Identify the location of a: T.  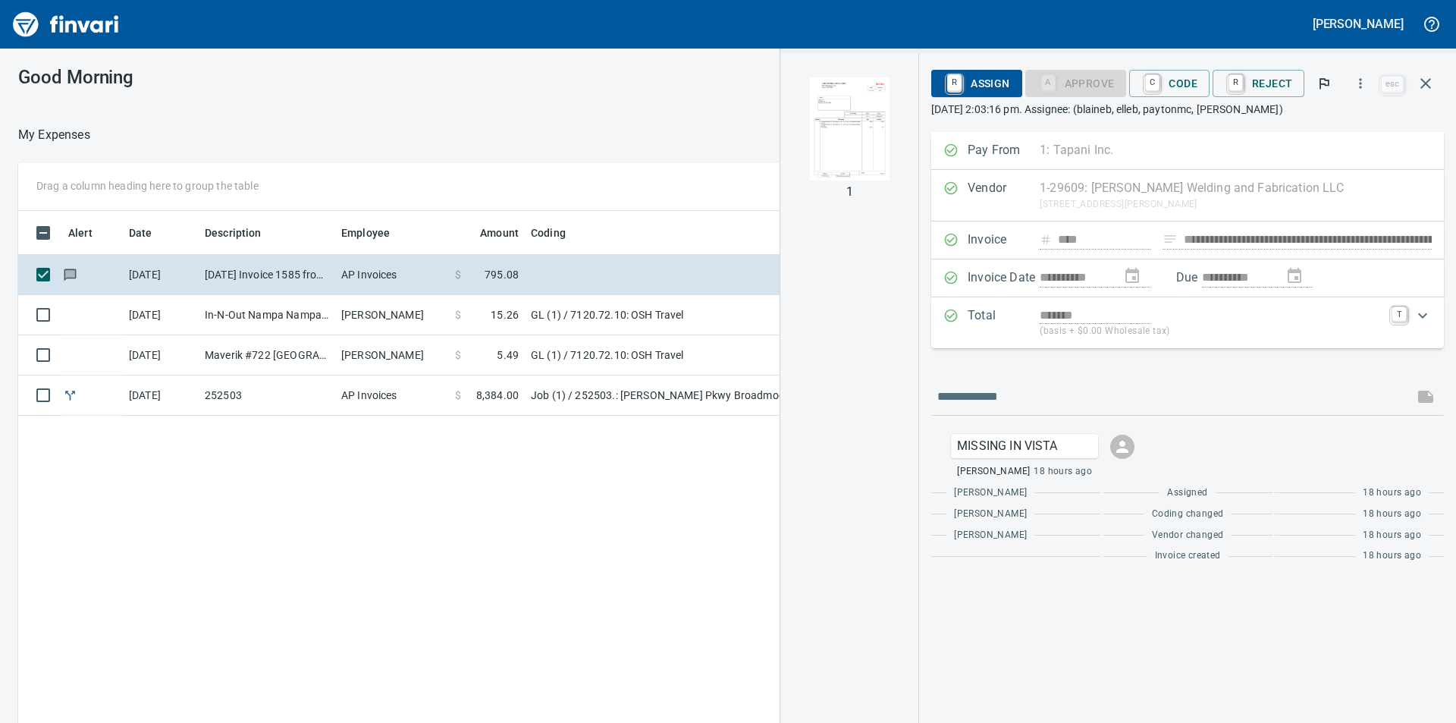
(1399, 314).